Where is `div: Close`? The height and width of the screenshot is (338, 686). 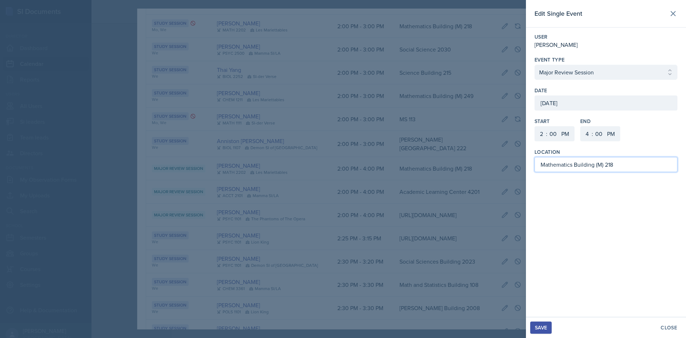
div: Close is located at coordinates (669, 327).